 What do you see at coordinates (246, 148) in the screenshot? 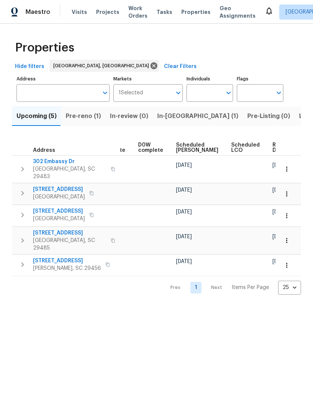
I see `span: Scheduled LCO` at bounding box center [246, 148].